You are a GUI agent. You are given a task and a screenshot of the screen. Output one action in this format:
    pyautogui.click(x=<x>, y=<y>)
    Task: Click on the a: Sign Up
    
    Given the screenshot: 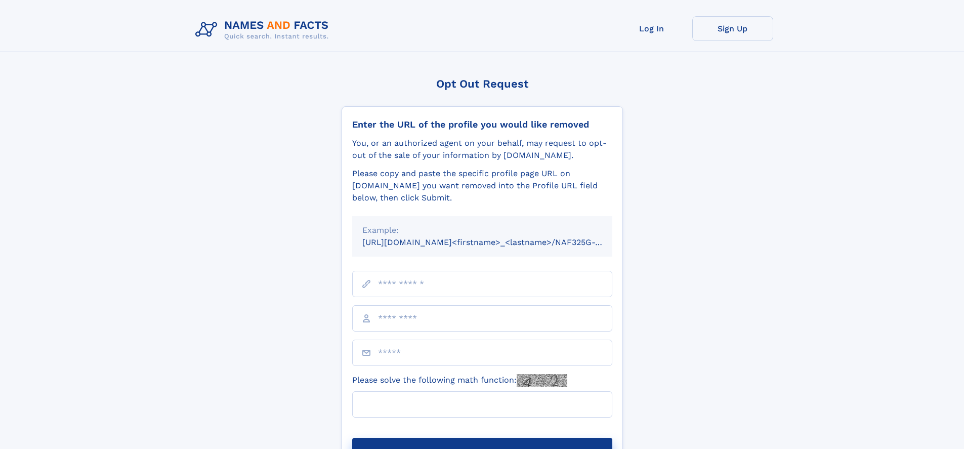 What is the action you would take?
    pyautogui.click(x=732, y=28)
    